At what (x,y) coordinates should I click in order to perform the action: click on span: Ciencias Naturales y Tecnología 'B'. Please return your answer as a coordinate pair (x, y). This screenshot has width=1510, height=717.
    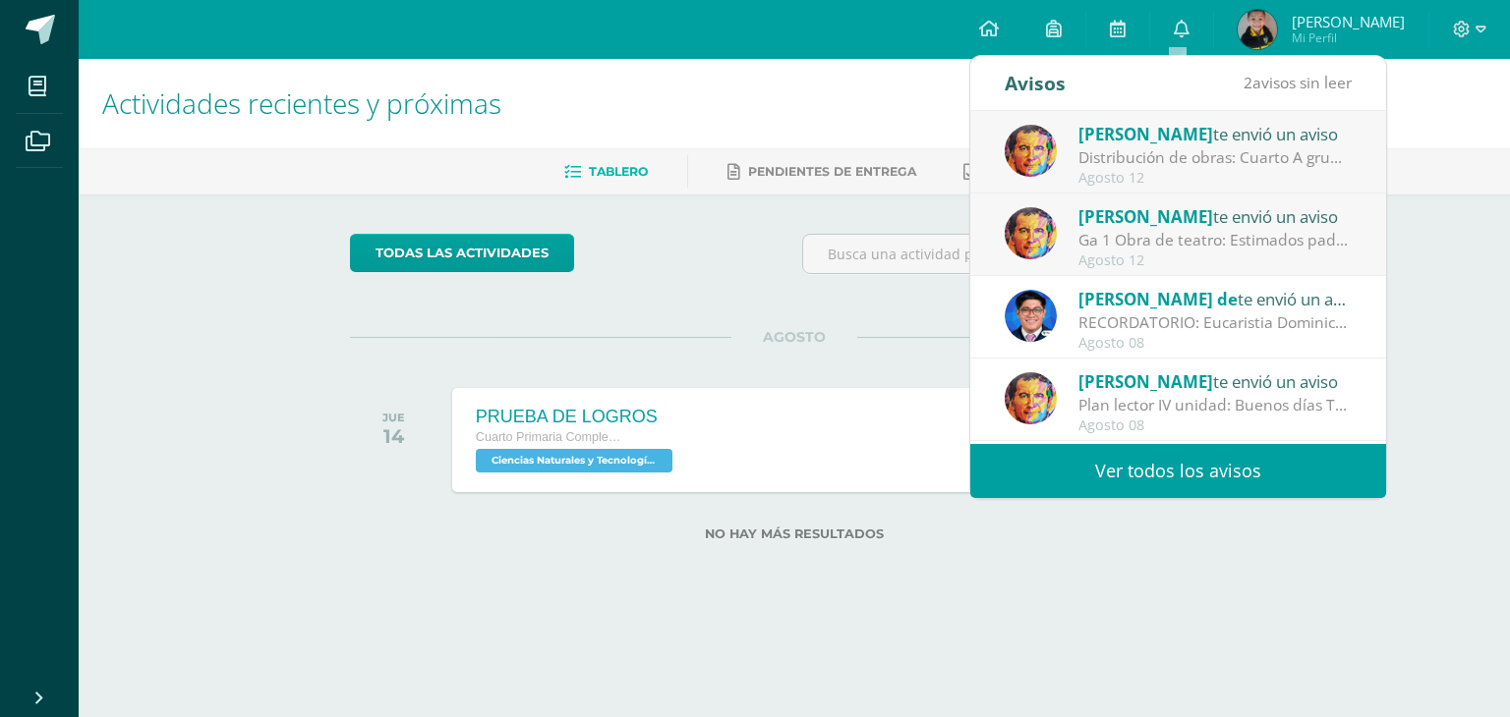
    Looking at the image, I should click on (574, 461).